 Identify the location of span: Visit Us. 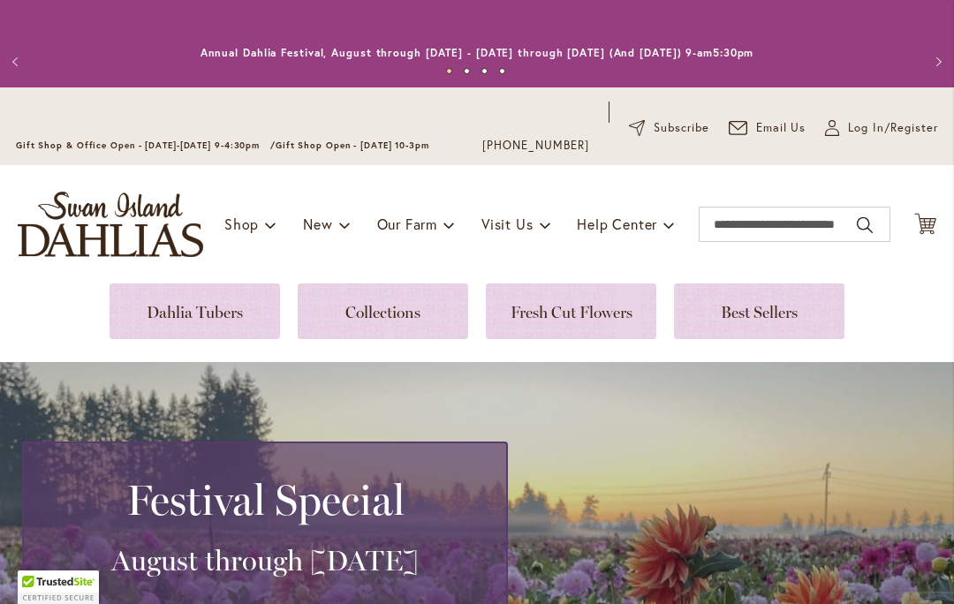
(507, 224).